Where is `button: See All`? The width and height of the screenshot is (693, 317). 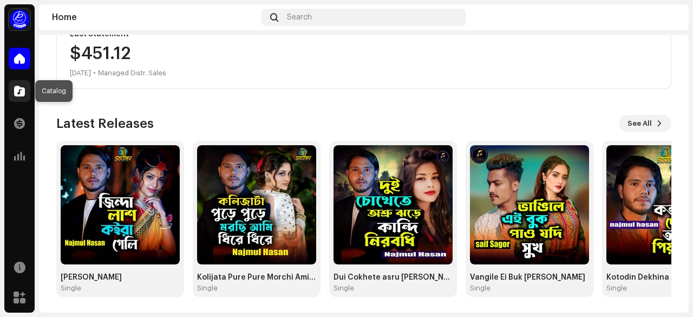 button: See All is located at coordinates (645, 123).